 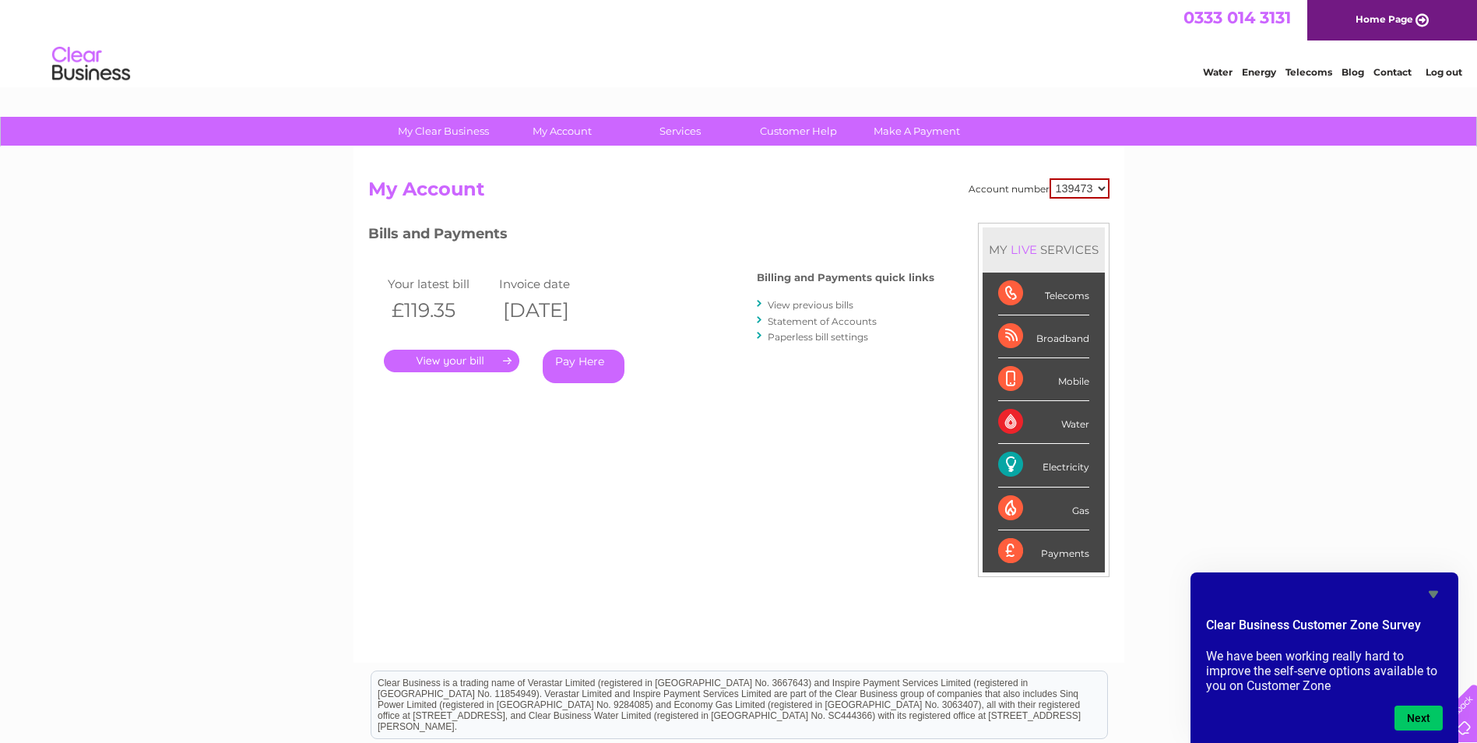 I want to click on h2: Clear Business Customer Zone Survey, so click(x=1324, y=629).